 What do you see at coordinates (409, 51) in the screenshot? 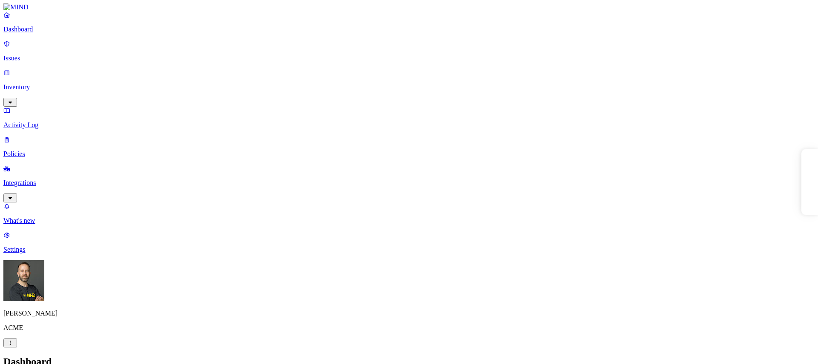
I see `a: Issues` at bounding box center [409, 51].